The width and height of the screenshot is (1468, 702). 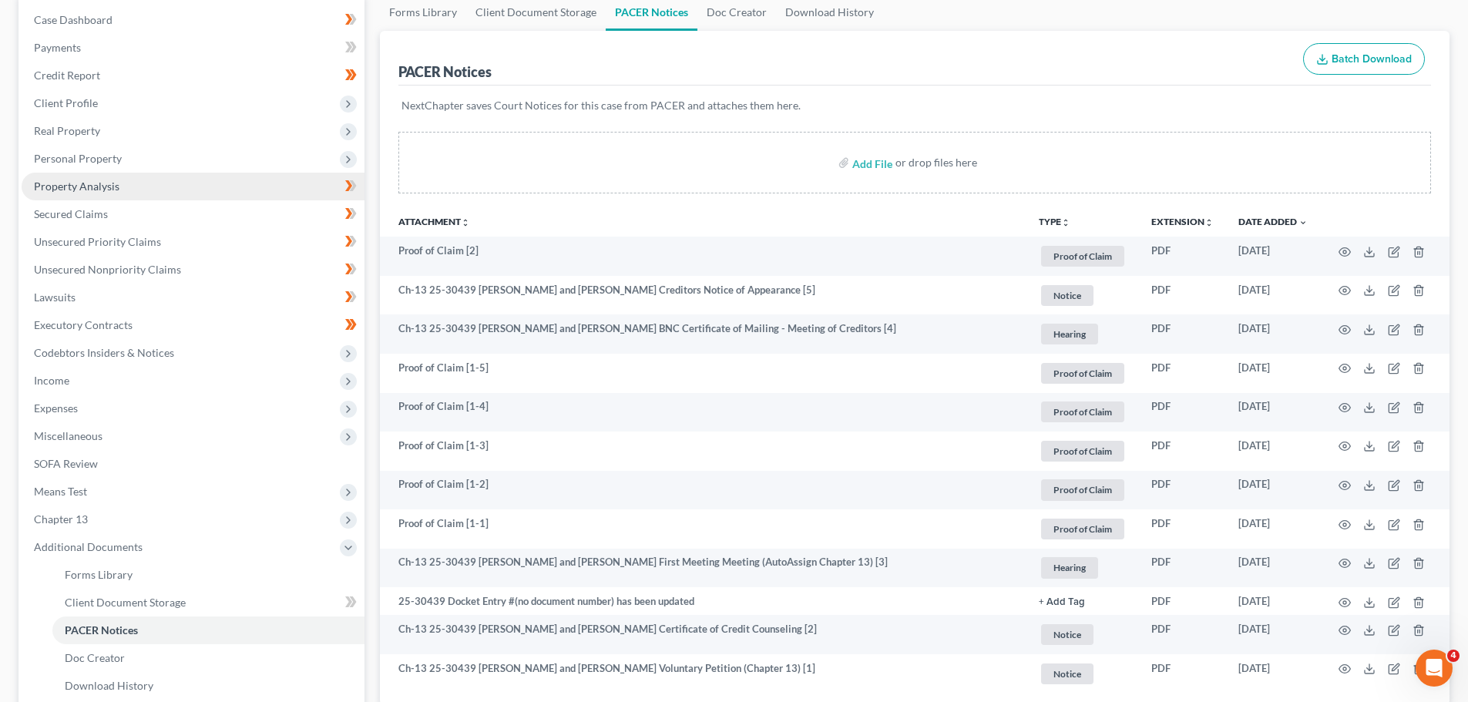 I want to click on a: Attachmentunfold_more, so click(x=434, y=221).